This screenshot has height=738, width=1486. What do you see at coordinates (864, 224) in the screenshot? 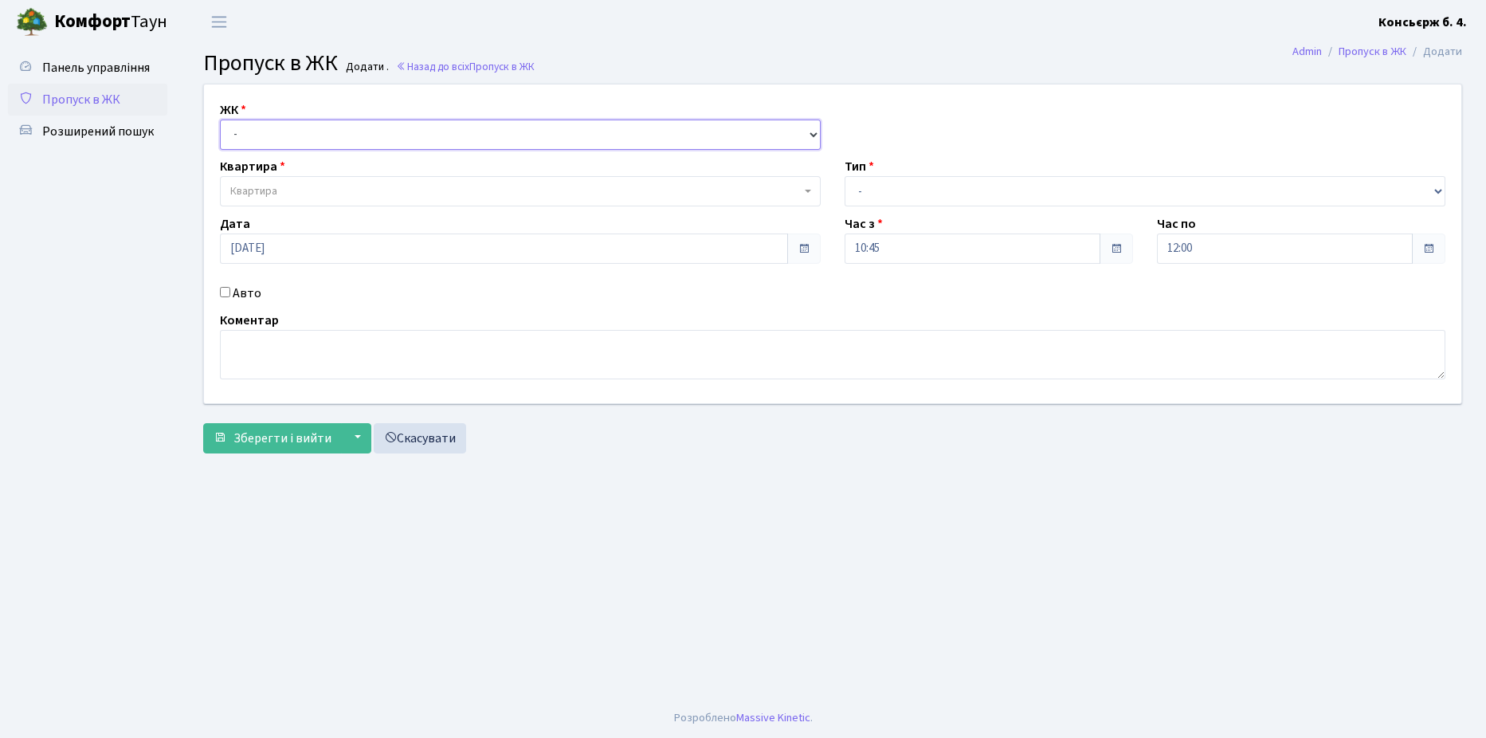
I see `label: Час з` at bounding box center [864, 224].